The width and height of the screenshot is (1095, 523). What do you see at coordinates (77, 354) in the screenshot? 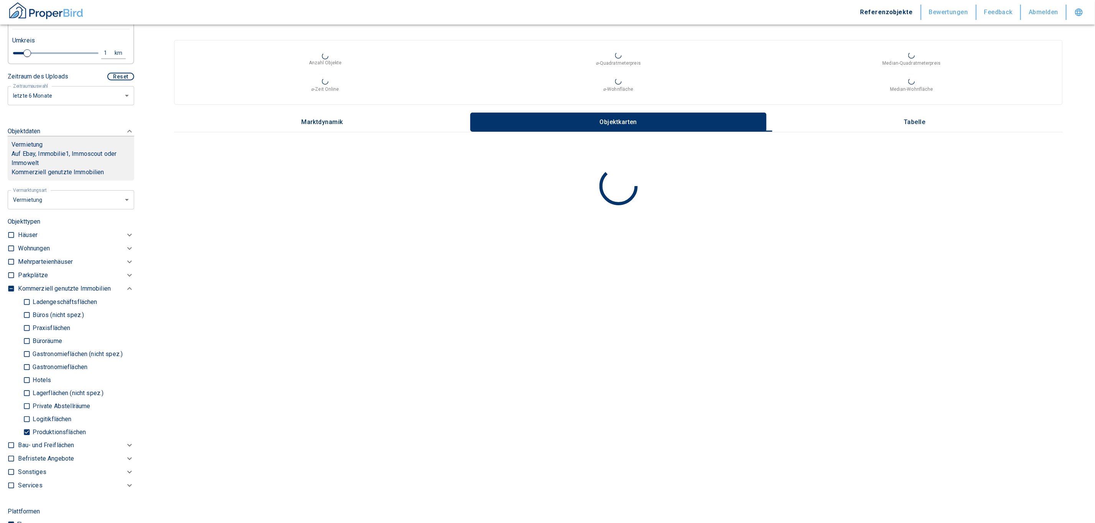
I see `p: Gastronomieflächen (nicht spez.)` at bounding box center [77, 354].